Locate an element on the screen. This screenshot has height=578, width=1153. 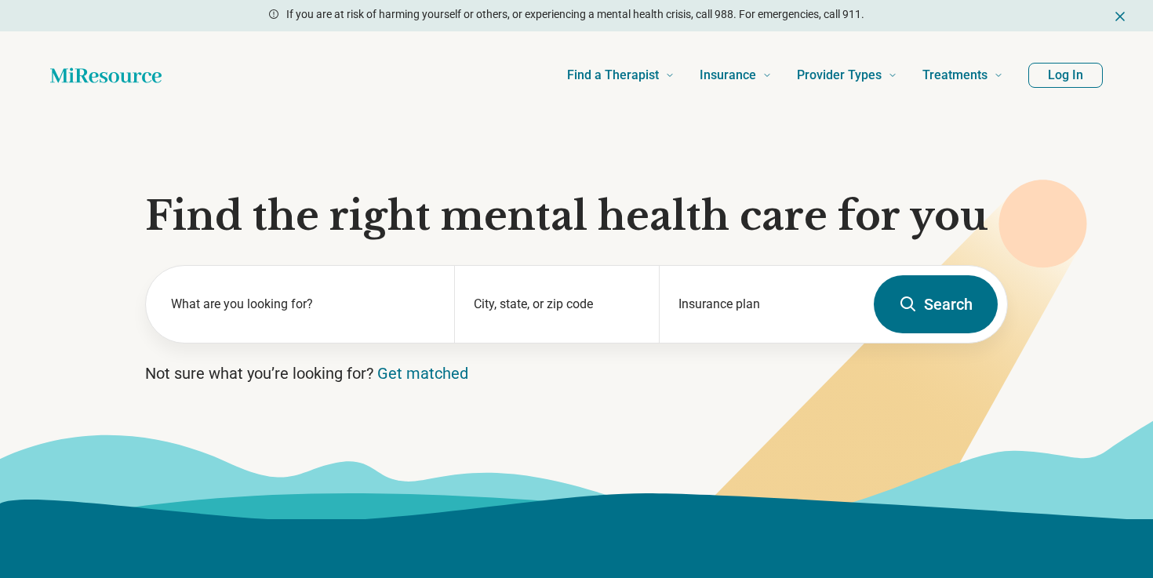
a: Provider Types is located at coordinates (847, 75).